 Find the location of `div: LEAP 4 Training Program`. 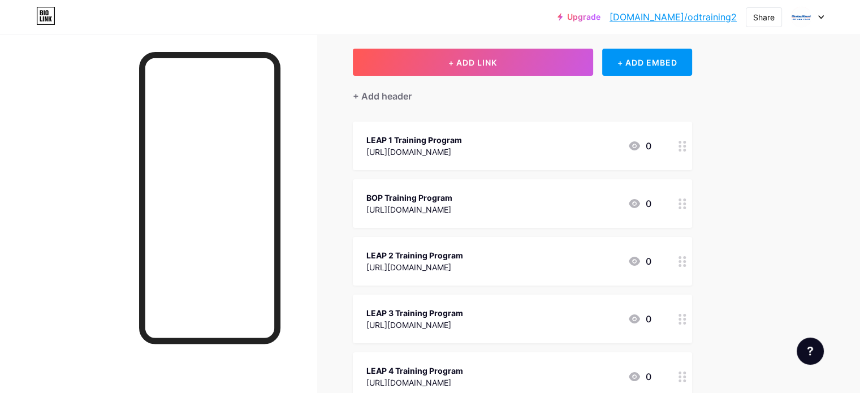

div: LEAP 4 Training Program is located at coordinates (415, 370).